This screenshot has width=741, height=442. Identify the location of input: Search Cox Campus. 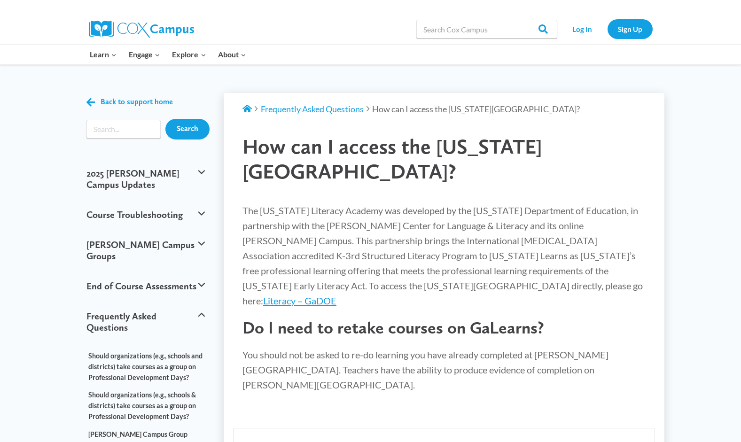
(487, 29).